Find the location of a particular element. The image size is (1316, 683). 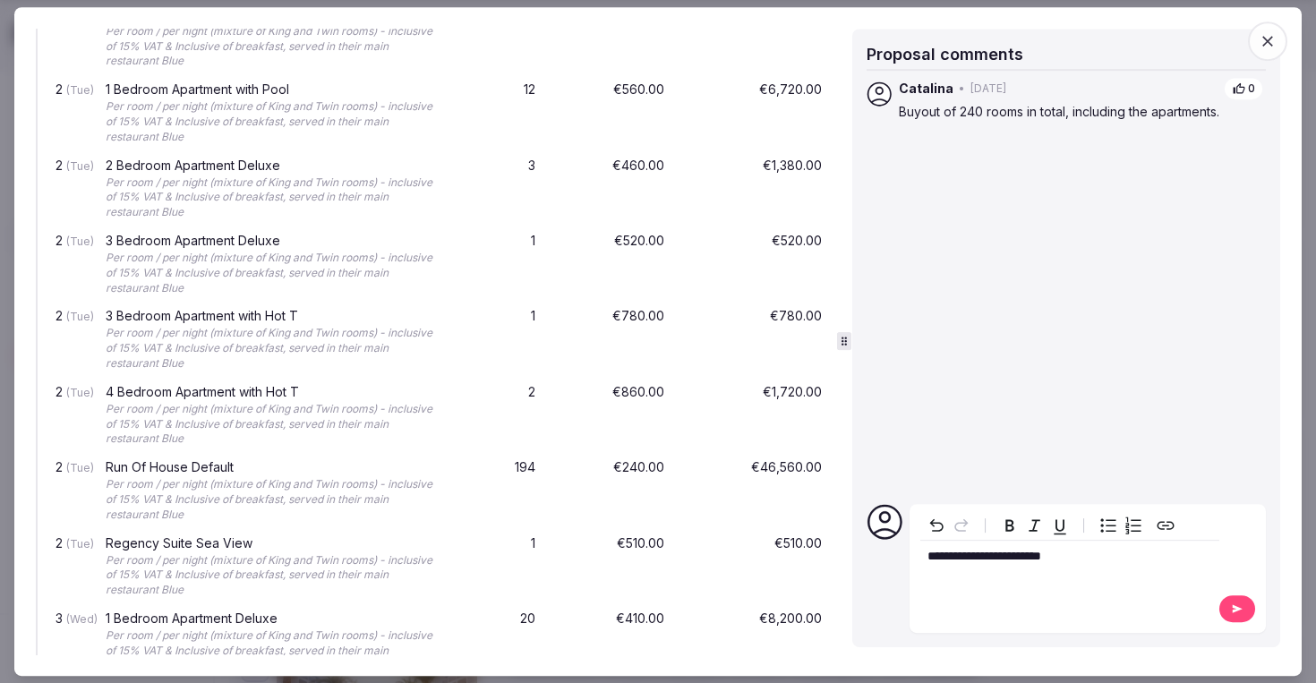

div: €46,560.00 is located at coordinates (754, 492).